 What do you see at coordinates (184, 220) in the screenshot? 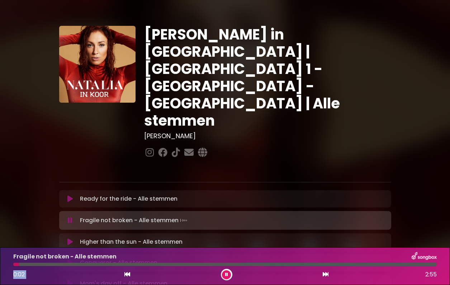
I see `img: waveform4.gif` at bounding box center [184, 220].